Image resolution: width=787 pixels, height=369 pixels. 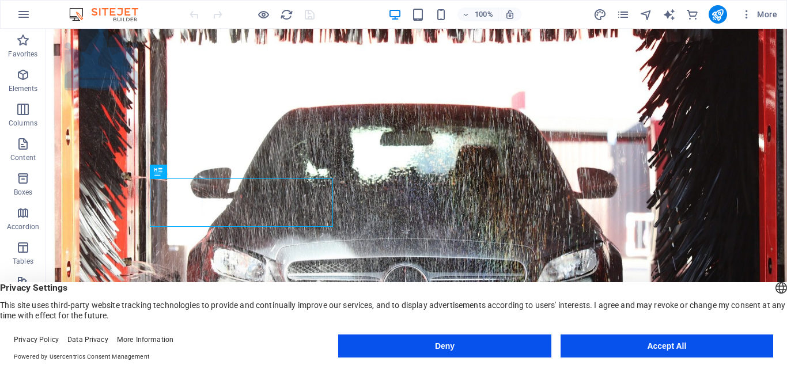 What do you see at coordinates (646, 14) in the screenshot?
I see `i: Navigator` at bounding box center [646, 14].